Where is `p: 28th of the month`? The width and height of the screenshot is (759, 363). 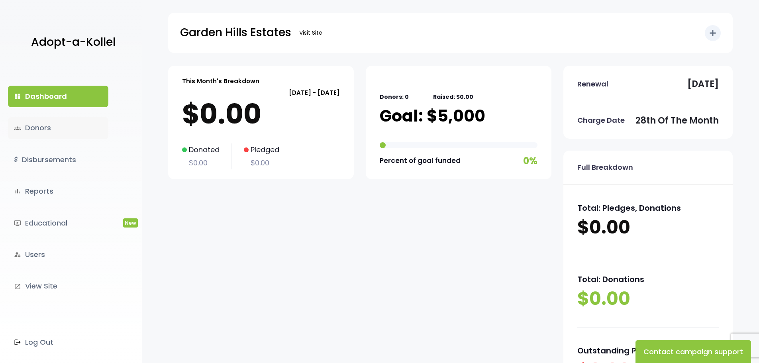
p: 28th of the month is located at coordinates (677, 121).